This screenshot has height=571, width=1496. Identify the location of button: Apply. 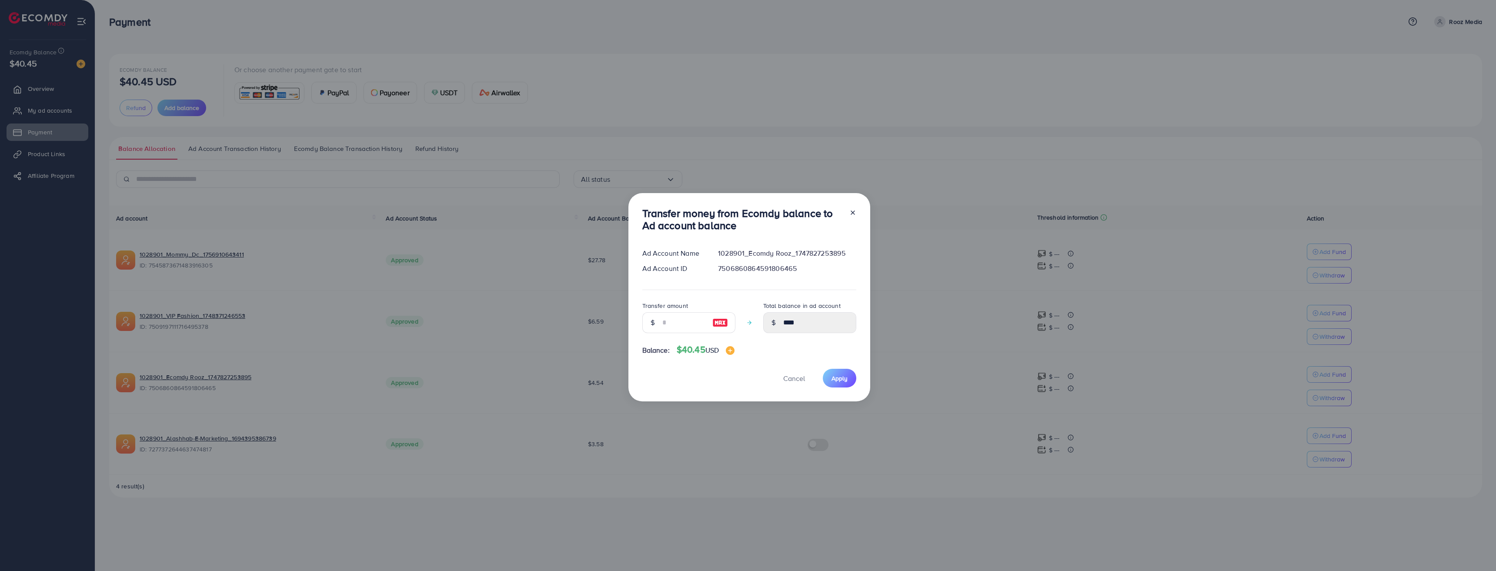
(840, 378).